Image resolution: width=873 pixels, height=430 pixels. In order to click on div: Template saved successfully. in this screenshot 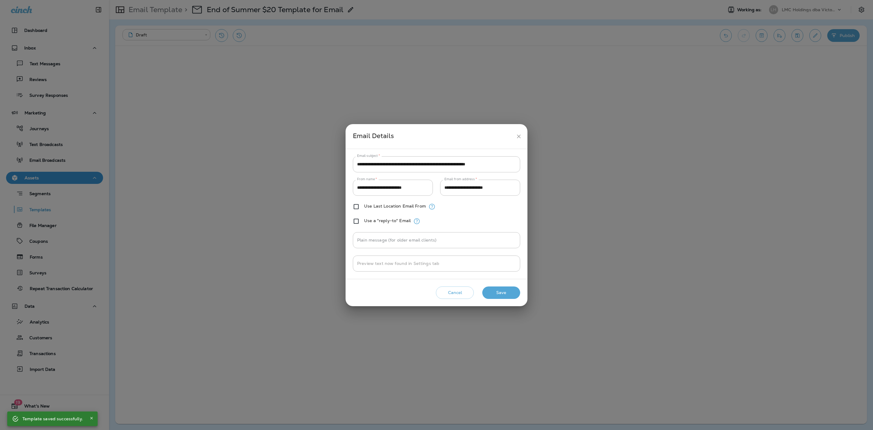, I will do `click(53, 419)`.